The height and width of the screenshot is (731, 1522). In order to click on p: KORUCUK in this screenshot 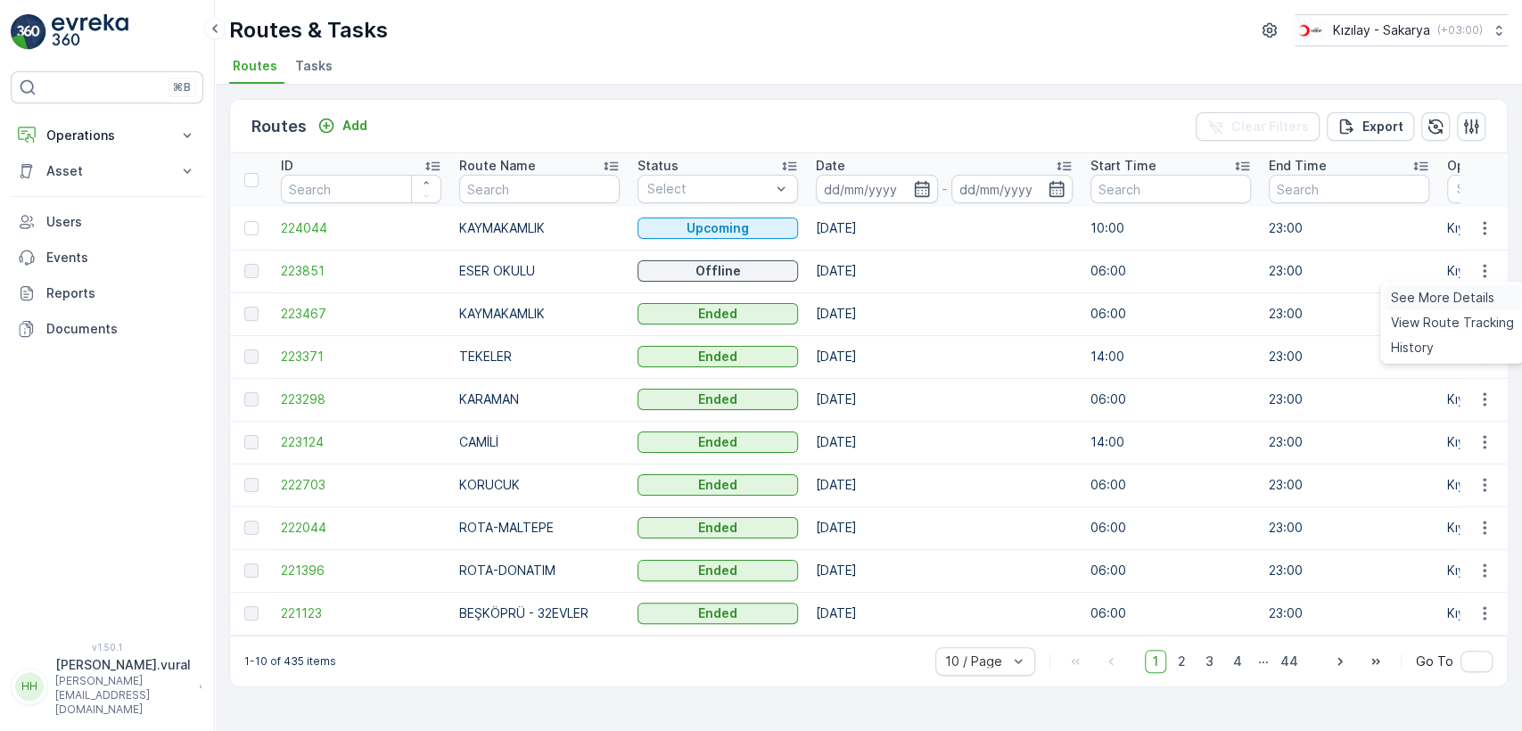, I will do `click(539, 485)`.